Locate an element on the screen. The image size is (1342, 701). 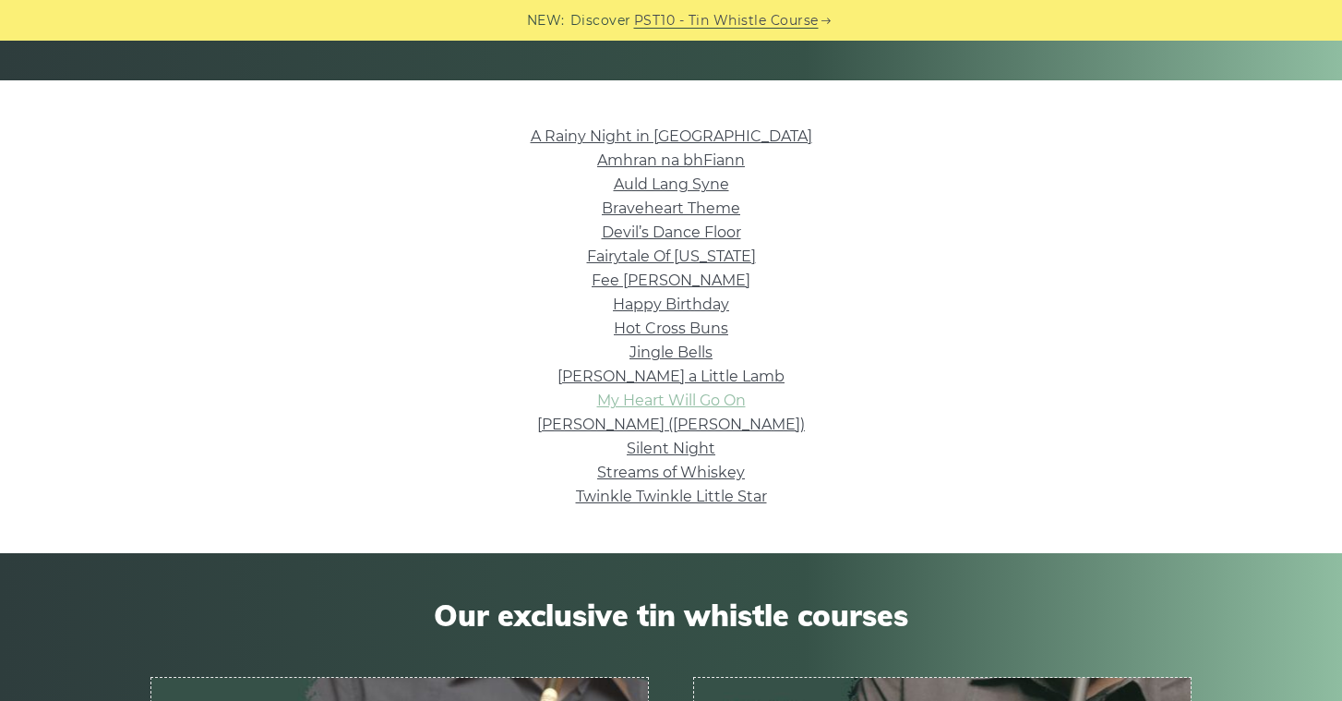
a: Hot Cross Buns is located at coordinates (671, 328).